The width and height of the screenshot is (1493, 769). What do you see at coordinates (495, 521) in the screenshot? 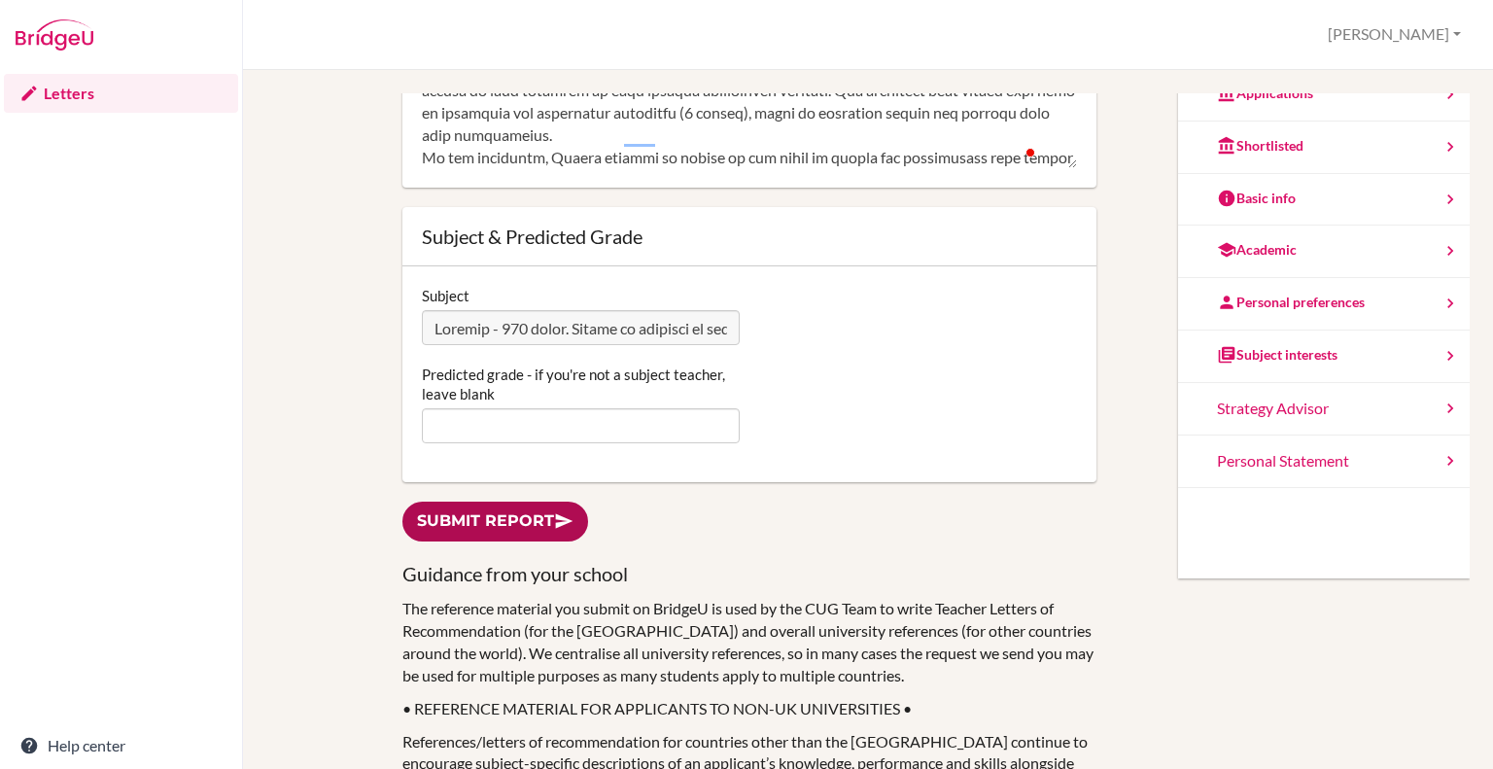
I see `a: Submit report` at bounding box center [495, 521].